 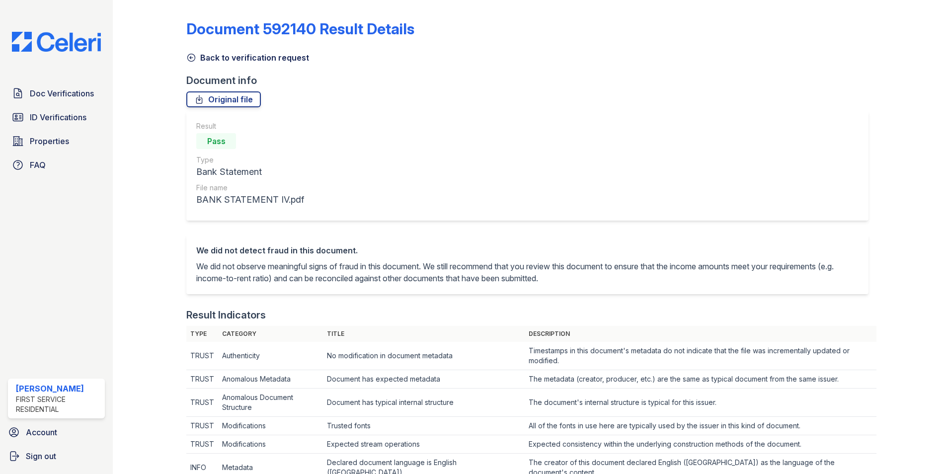 What do you see at coordinates (270, 334) in the screenshot?
I see `th: Category` at bounding box center [270, 334].